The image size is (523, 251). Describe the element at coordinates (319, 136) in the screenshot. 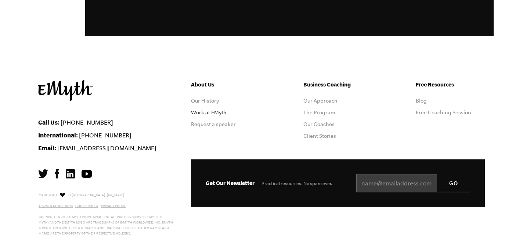

I see `a: Client Stories` at that location.